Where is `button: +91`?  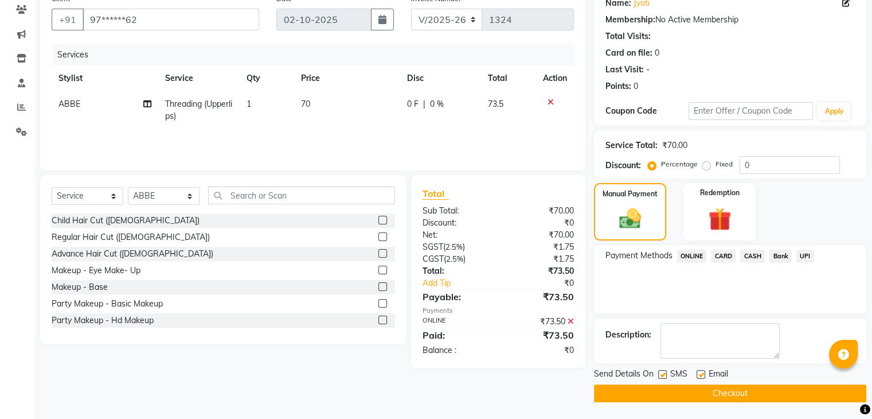
button: +91 is located at coordinates (68, 19).